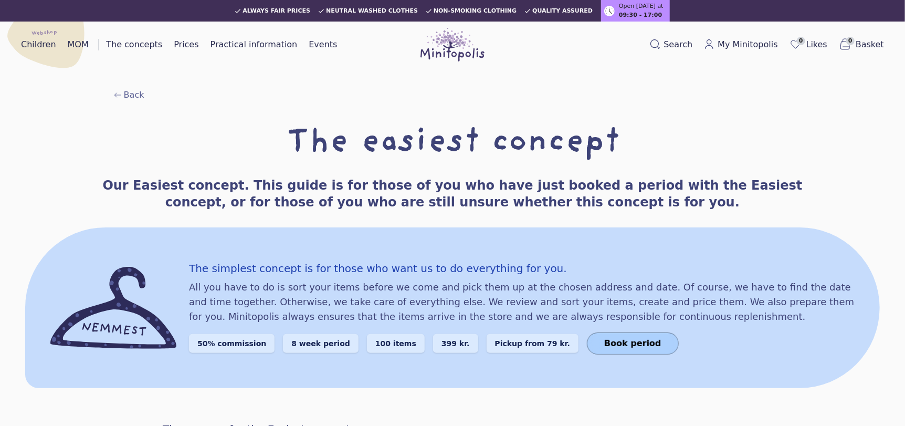  What do you see at coordinates (452, 45) in the screenshot?
I see `img: Minitopolis logo` at bounding box center [452, 45].